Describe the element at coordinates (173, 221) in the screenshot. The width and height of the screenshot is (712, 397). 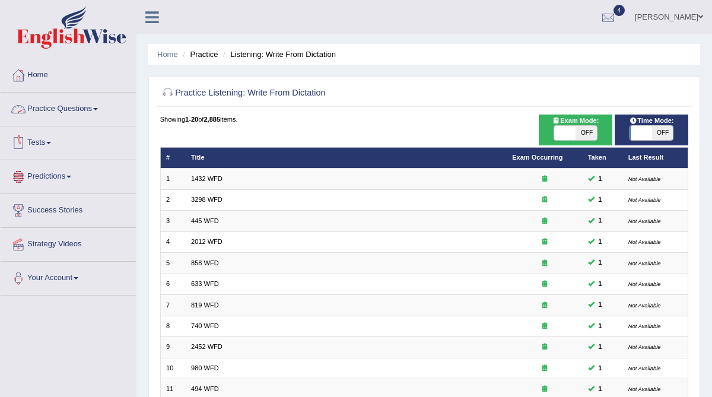
I see `td: 3` at that location.